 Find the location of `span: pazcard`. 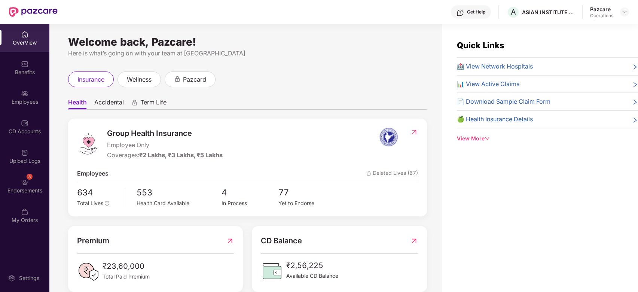

span: pazcard is located at coordinates (194, 79).